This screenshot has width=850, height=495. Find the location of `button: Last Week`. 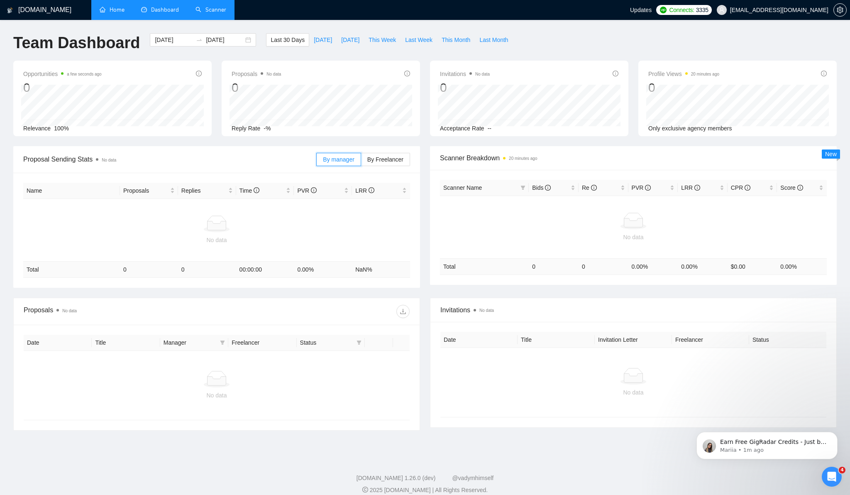

button: Last Week is located at coordinates (419, 40).